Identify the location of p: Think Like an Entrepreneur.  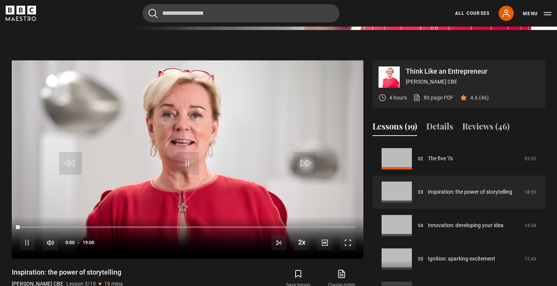
(473, 71).